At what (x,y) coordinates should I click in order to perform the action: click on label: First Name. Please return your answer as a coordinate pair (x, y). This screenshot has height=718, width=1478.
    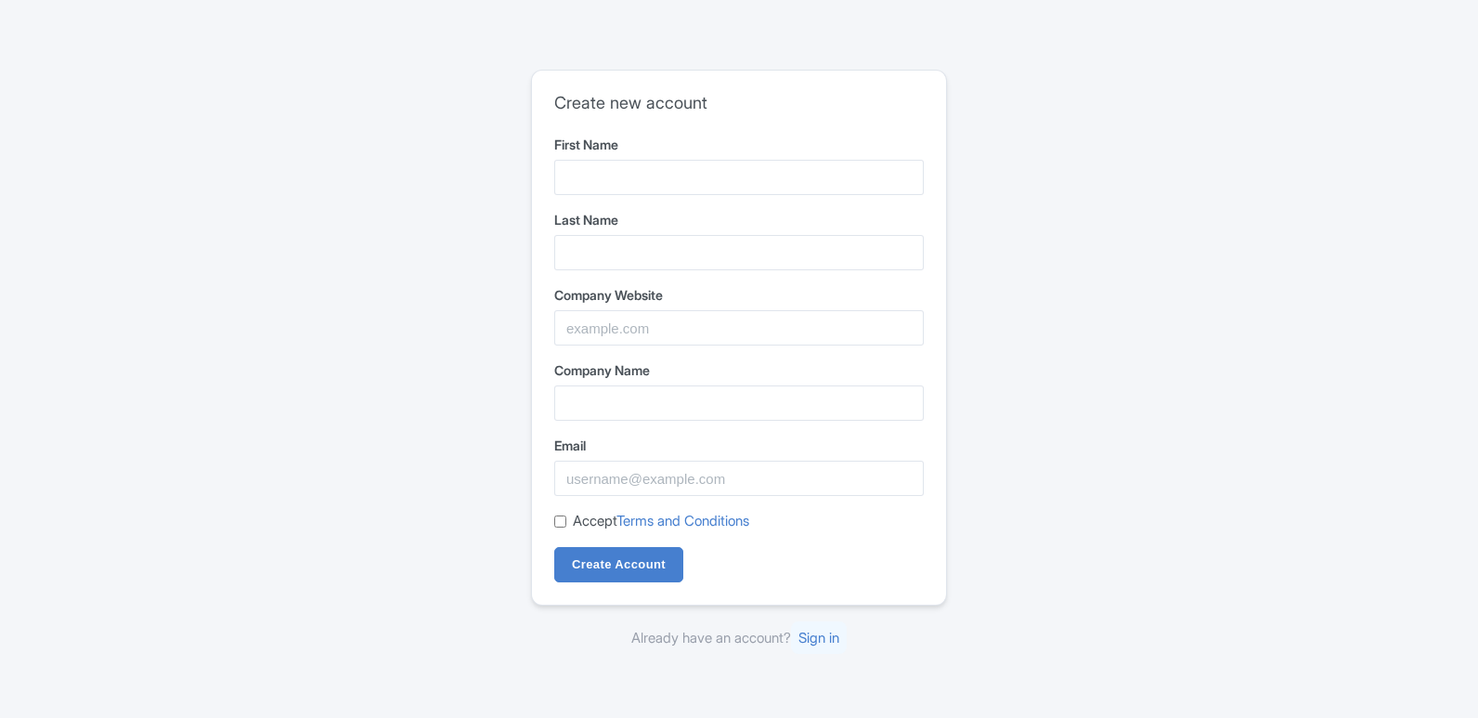
    Looking at the image, I should click on (739, 144).